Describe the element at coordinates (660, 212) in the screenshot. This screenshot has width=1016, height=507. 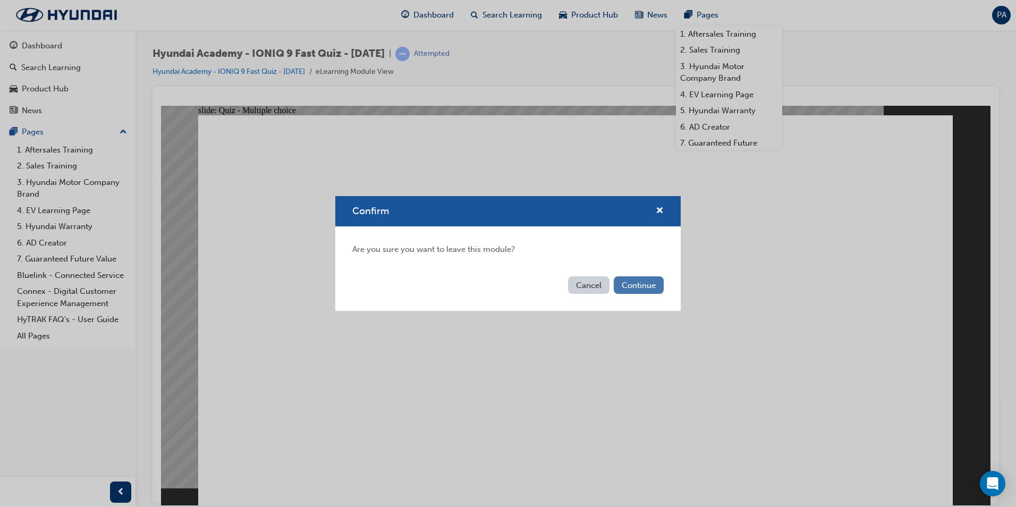
I see `span: cross-icon` at that location.